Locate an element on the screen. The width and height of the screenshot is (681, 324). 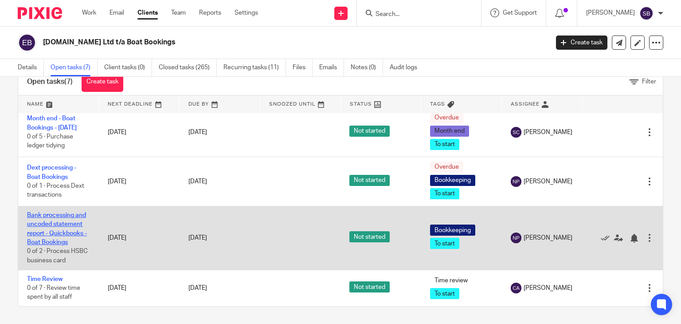
span: 0 of 7 · Review time spent by all staff is located at coordinates (54, 292).